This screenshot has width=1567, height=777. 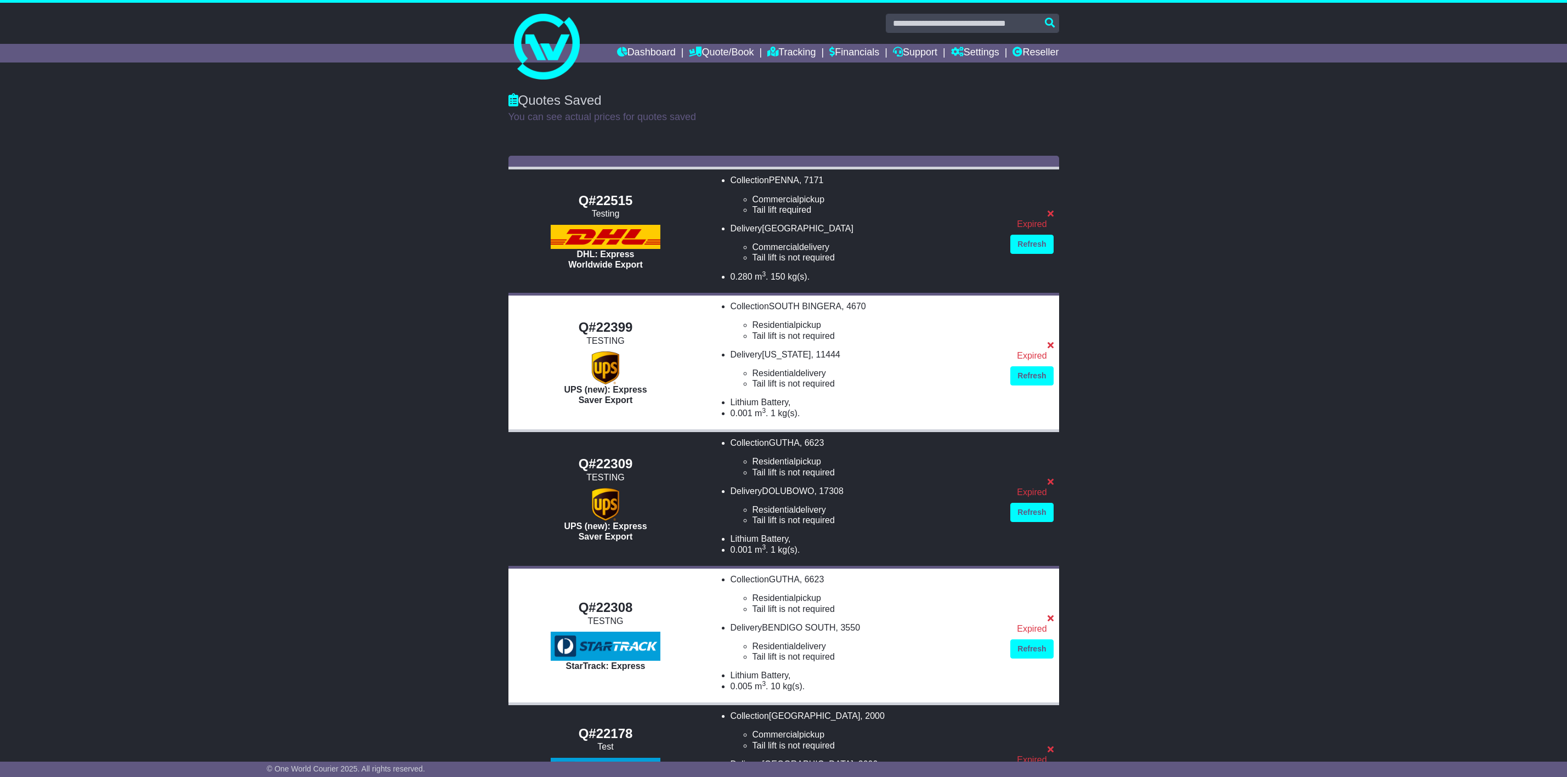 What do you see at coordinates (606, 327) in the screenshot?
I see `div: Q#22399` at bounding box center [606, 327].